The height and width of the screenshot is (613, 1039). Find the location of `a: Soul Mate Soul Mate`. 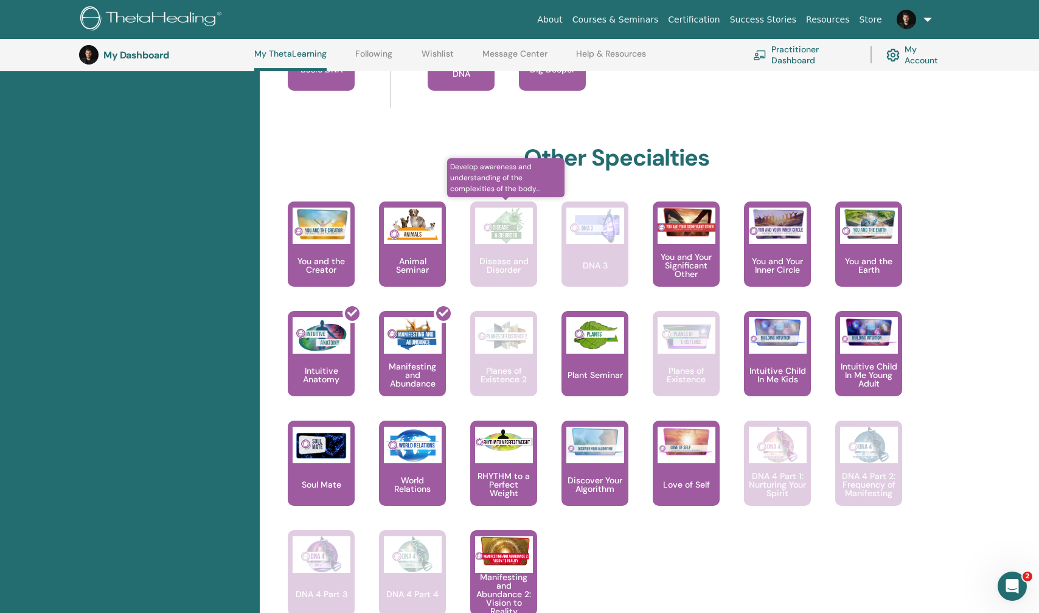

a: Soul Mate Soul Mate is located at coordinates (321, 475).